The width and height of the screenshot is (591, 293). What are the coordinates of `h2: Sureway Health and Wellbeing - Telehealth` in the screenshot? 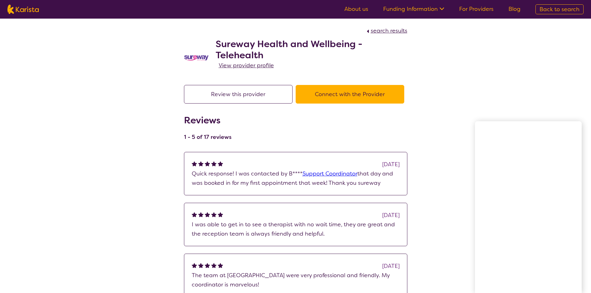 It's located at (312, 50).